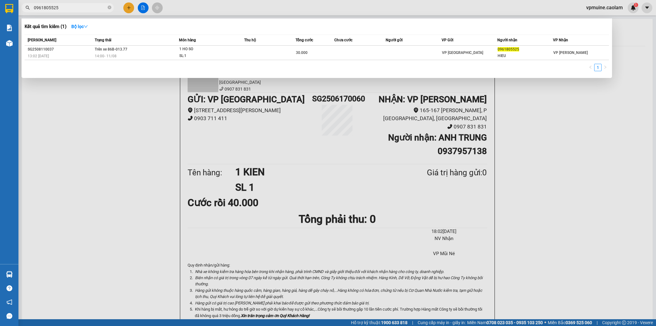  Describe the element at coordinates (509, 49) in the screenshot. I see `span: 0961805525` at that location.